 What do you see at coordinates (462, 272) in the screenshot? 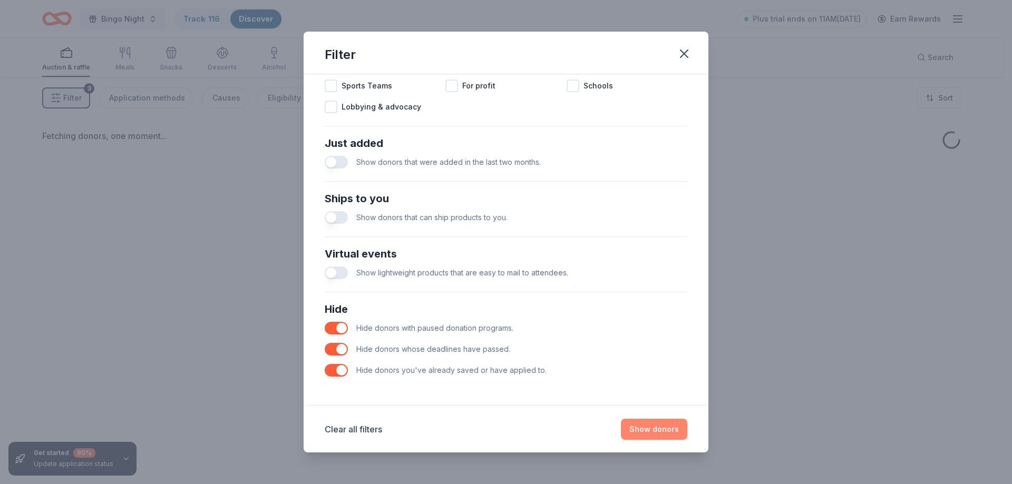
I see `span: Show lightweight products that are easy to mail to attendees.` at bounding box center [462, 272].